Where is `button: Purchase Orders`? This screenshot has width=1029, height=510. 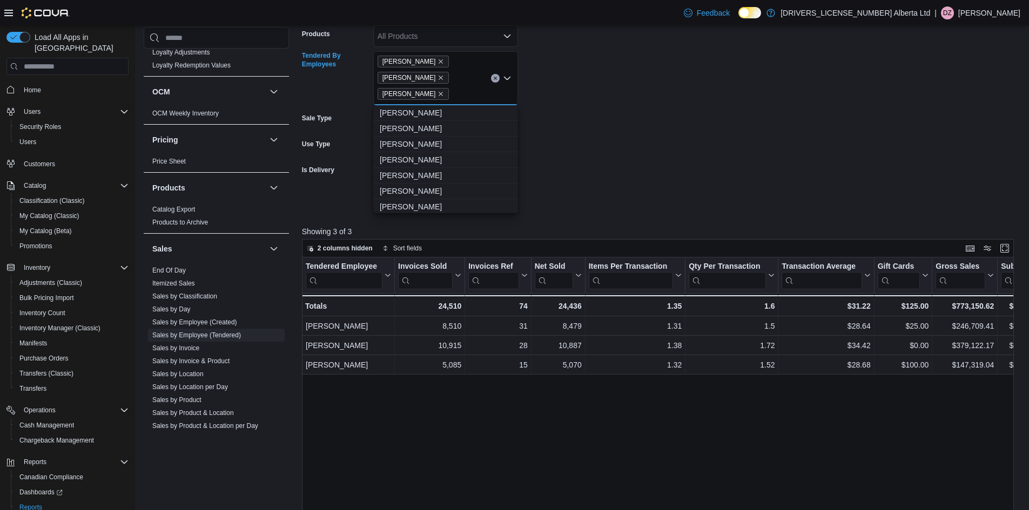 button: Purchase Orders is located at coordinates (72, 359).